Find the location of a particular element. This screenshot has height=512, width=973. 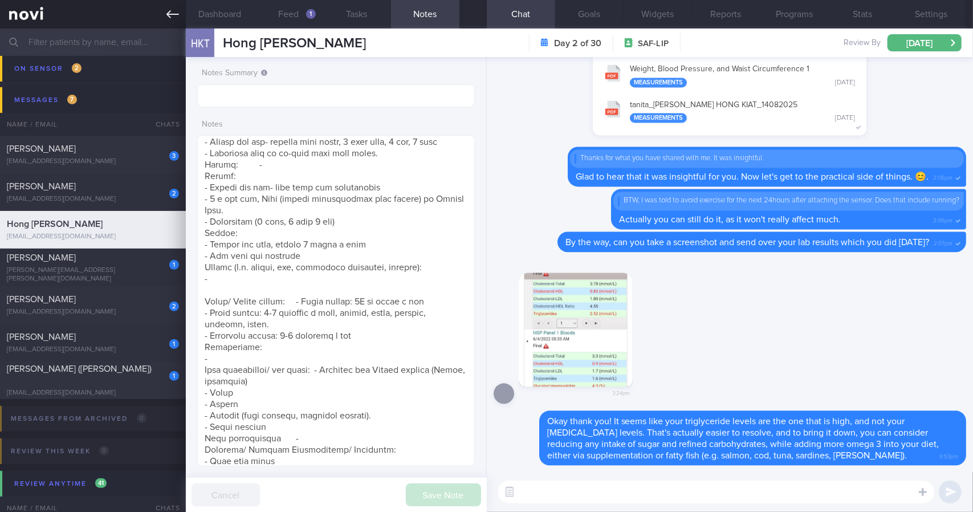

label: Notes Summary is located at coordinates (336, 74).